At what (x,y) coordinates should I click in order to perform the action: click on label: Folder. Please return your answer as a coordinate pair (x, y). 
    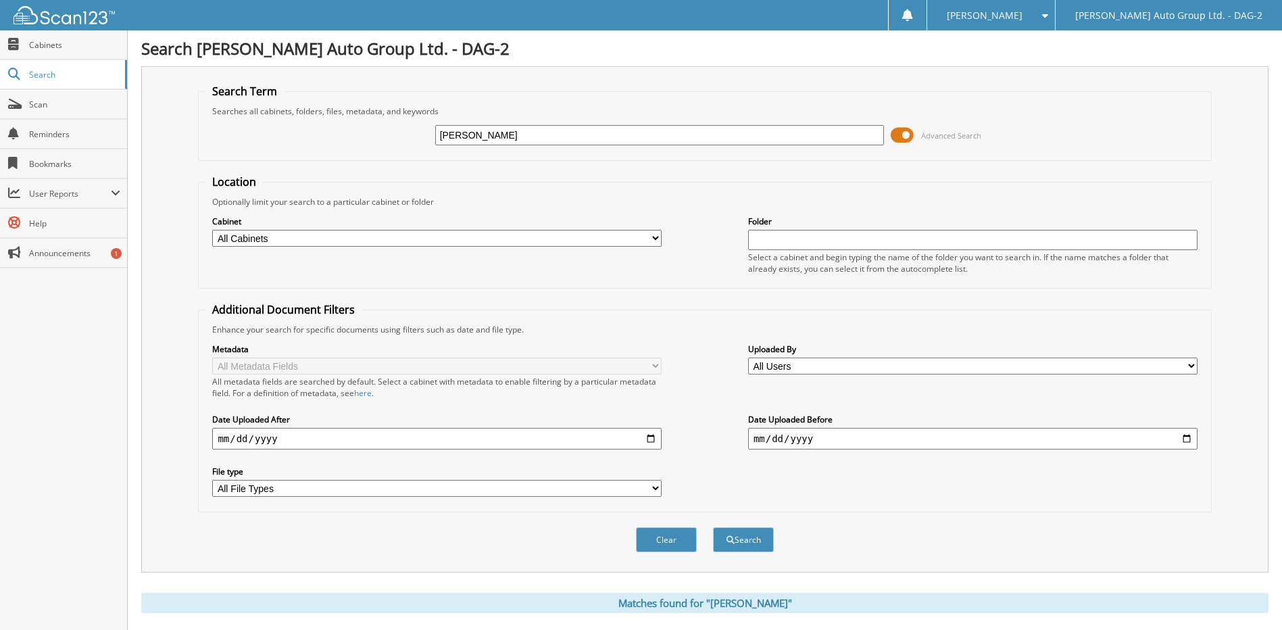
    Looking at the image, I should click on (972, 221).